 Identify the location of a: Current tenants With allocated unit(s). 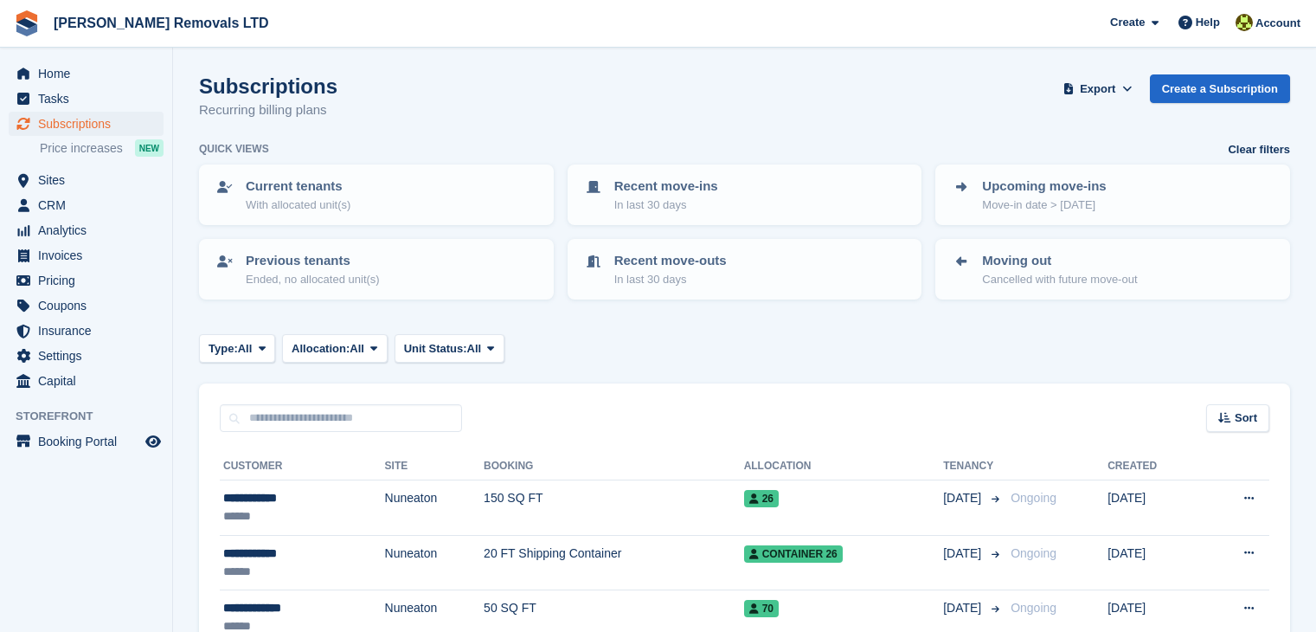
(376, 195).